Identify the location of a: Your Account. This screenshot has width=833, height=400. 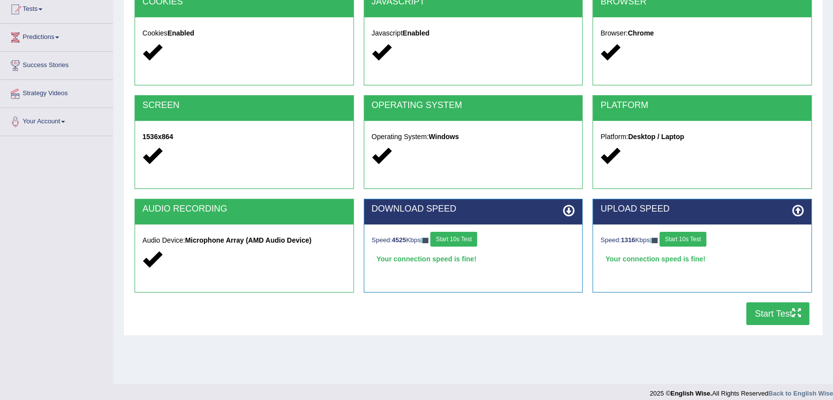
(57, 120).